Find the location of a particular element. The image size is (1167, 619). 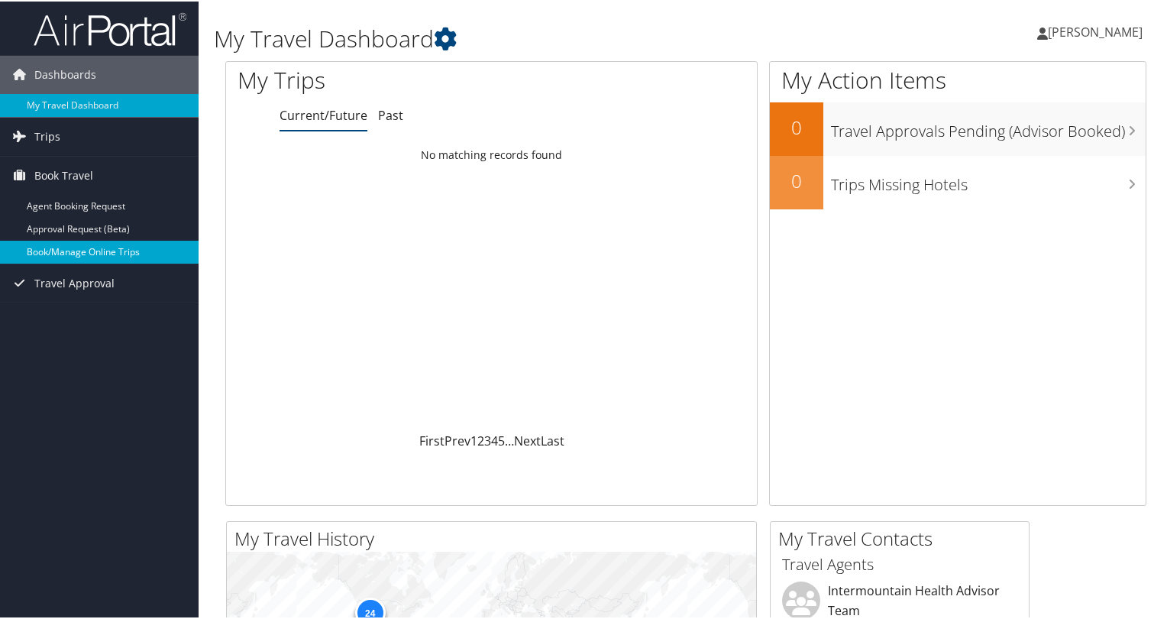

a: 4 is located at coordinates (494, 439).